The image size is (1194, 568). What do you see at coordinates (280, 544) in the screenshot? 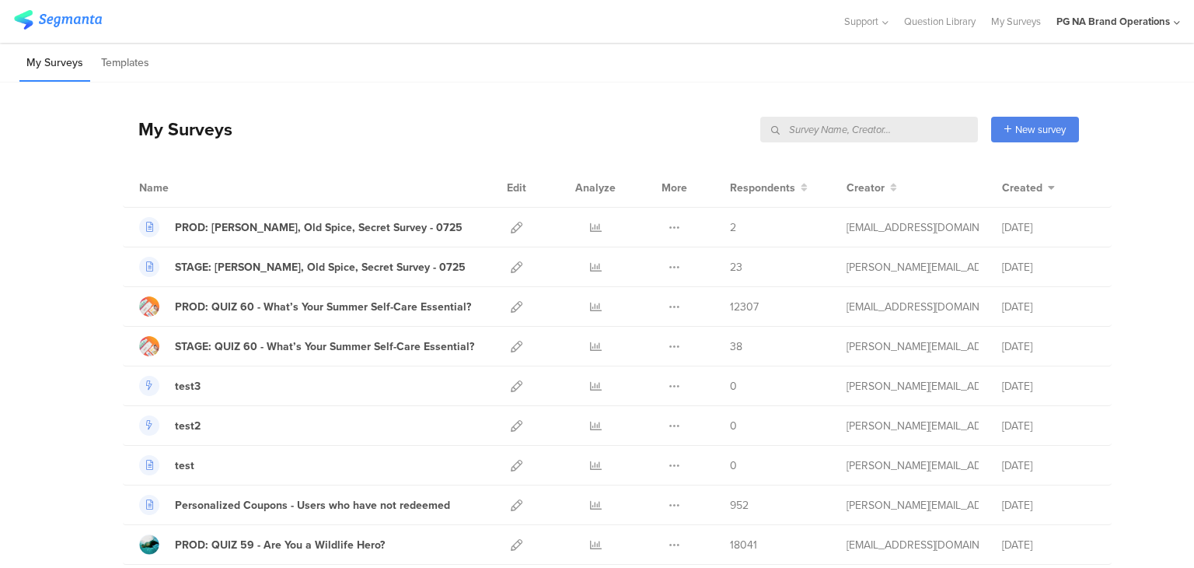
I see `div: PROD: QUIZ 59 - Are You a Wildlife Hero?` at bounding box center [280, 544].